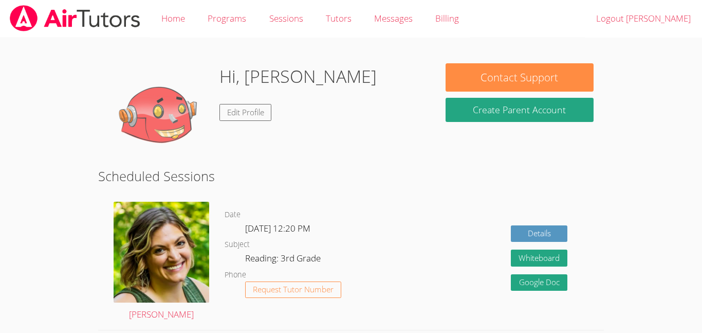 This screenshot has width=702, height=333. Describe the element at coordinates (293, 289) in the screenshot. I see `span: Request Tutor Number` at that location.